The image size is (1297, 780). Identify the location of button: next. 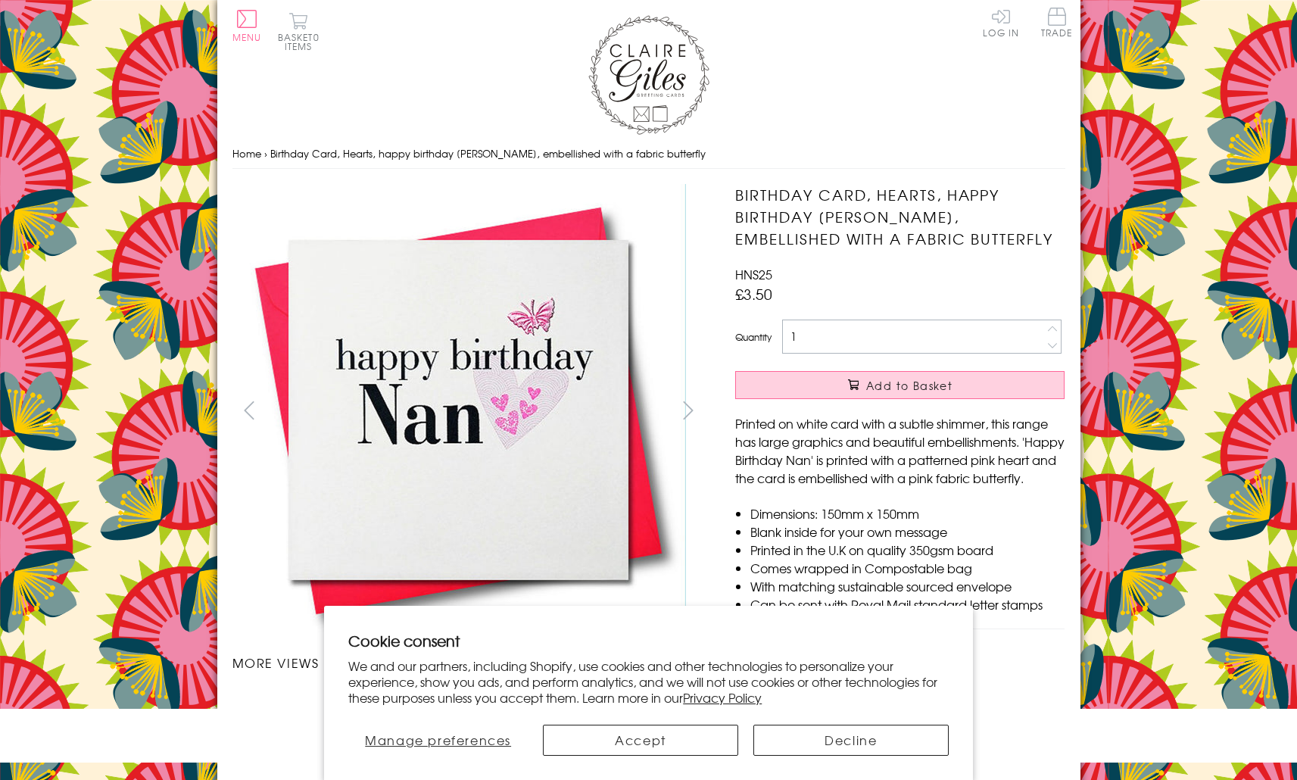
(687, 410).